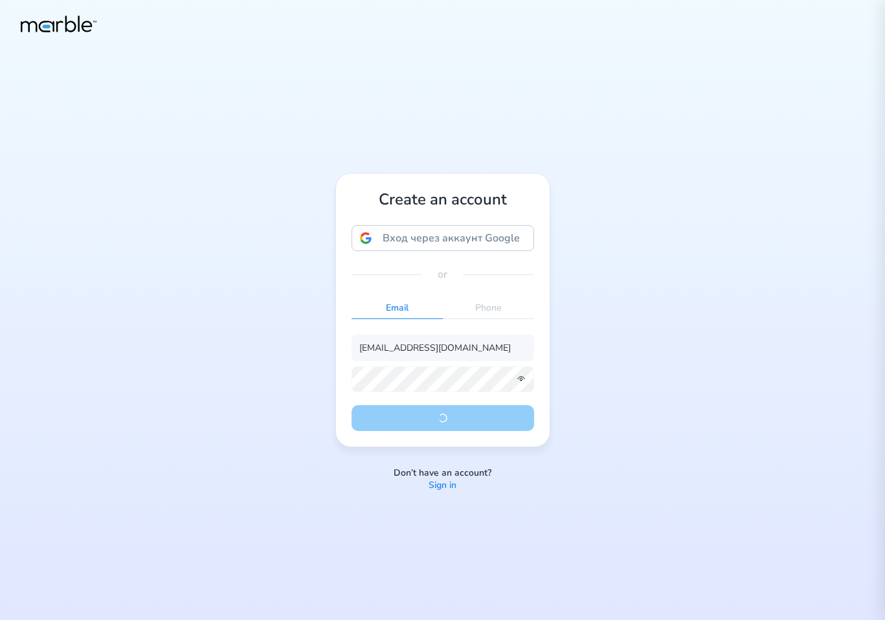  Describe the element at coordinates (488, 308) in the screenshot. I see `p: Phone` at that location.